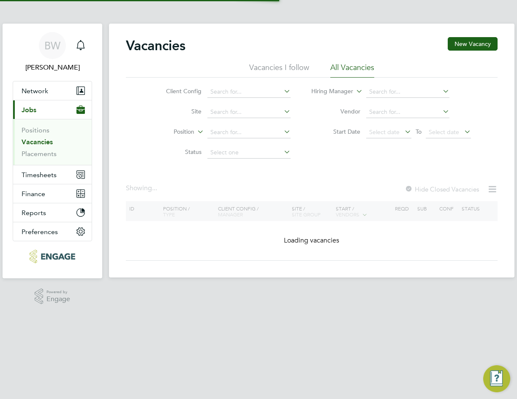 This screenshot has width=517, height=399. What do you see at coordinates (29, 110) in the screenshot?
I see `span: Jobs` at bounding box center [29, 110].